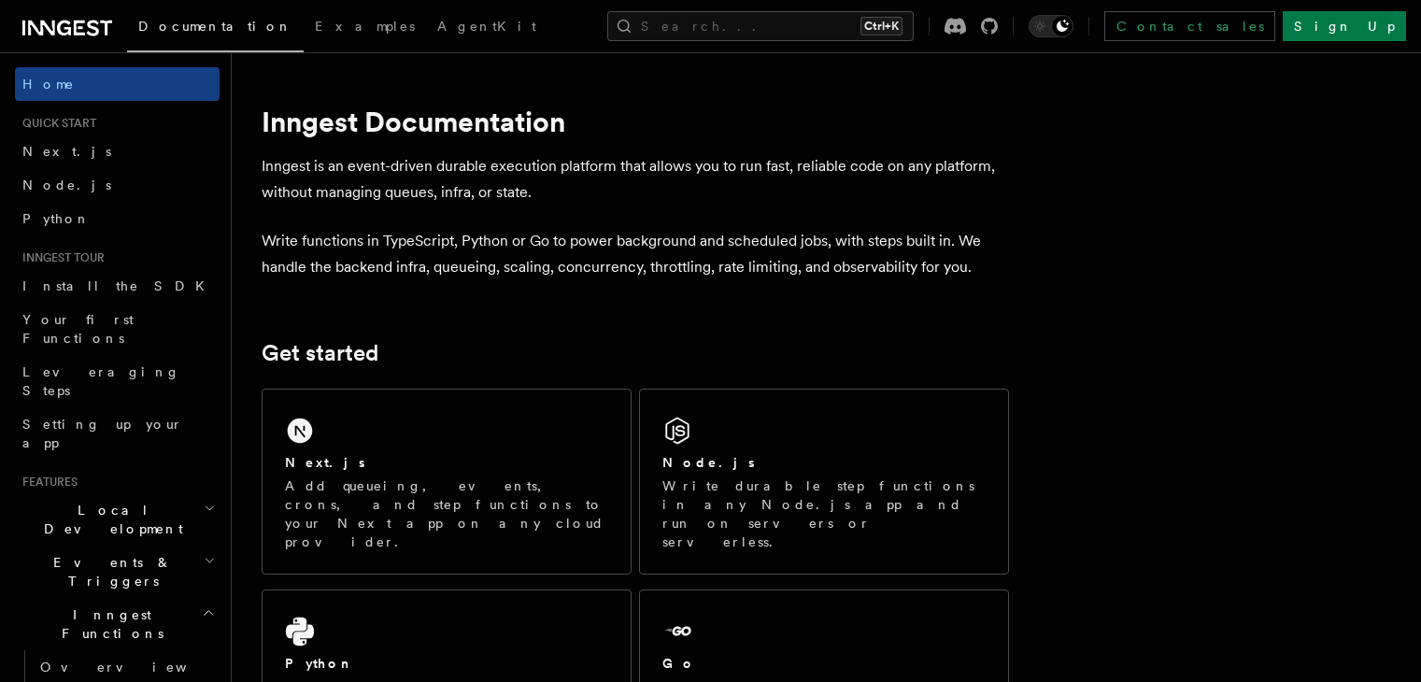  I want to click on a: Documentation, so click(215, 29).